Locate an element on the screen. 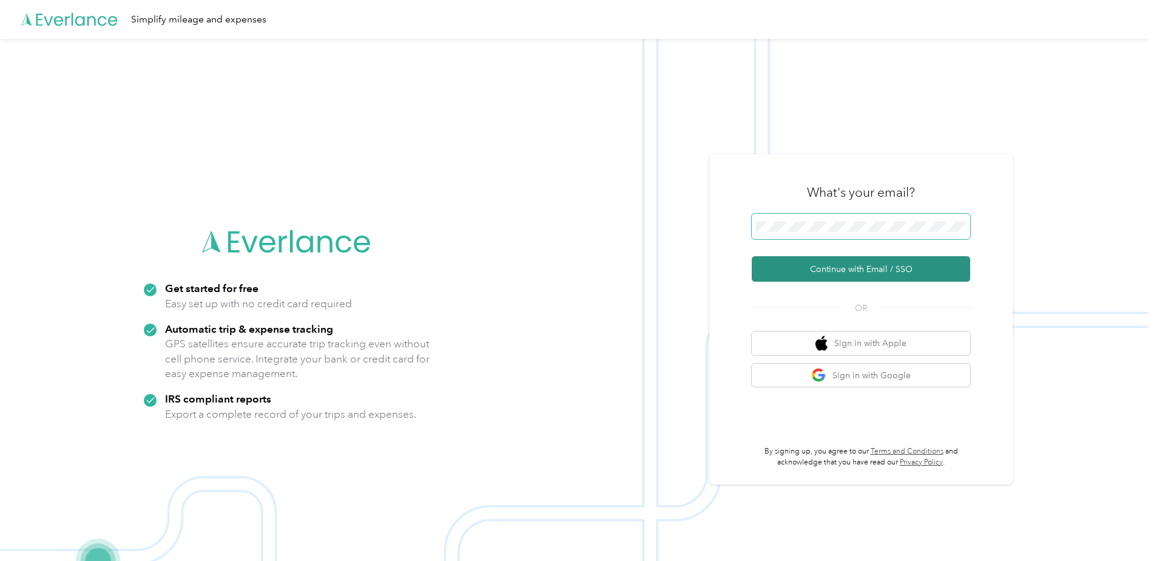 Image resolution: width=1154 pixels, height=561 pixels. strong: Automatic trip & expense tracking is located at coordinates (249, 328).